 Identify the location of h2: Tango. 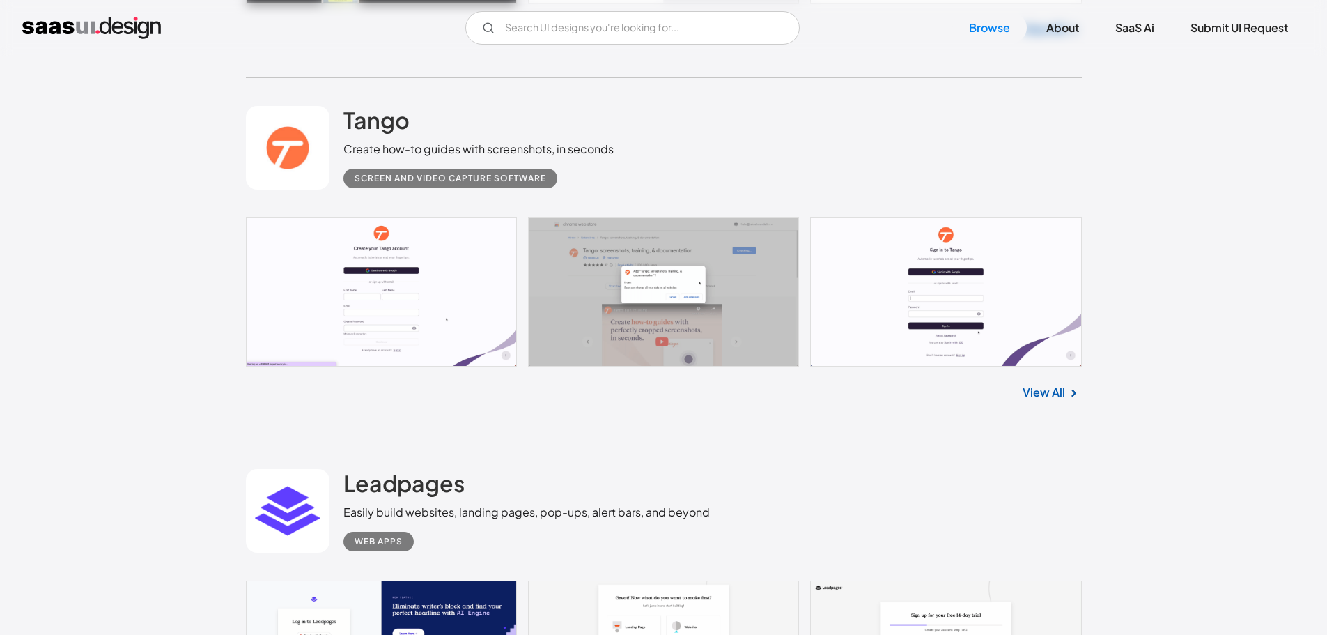
(376, 120).